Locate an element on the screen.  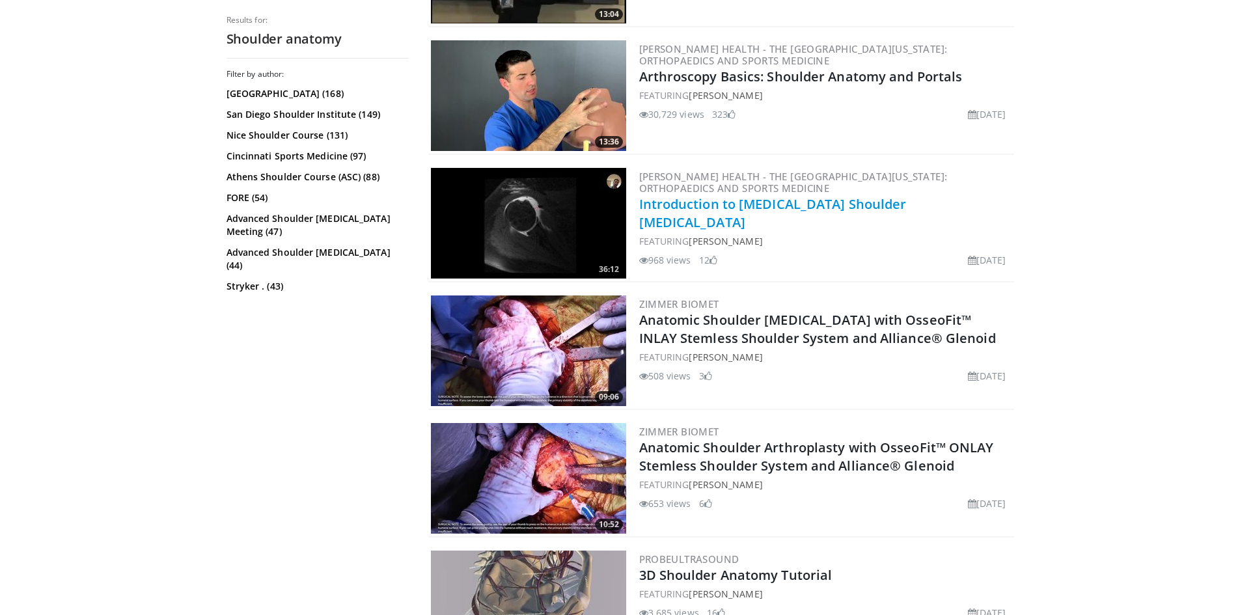
h3: Filter by author: is located at coordinates (318, 74).